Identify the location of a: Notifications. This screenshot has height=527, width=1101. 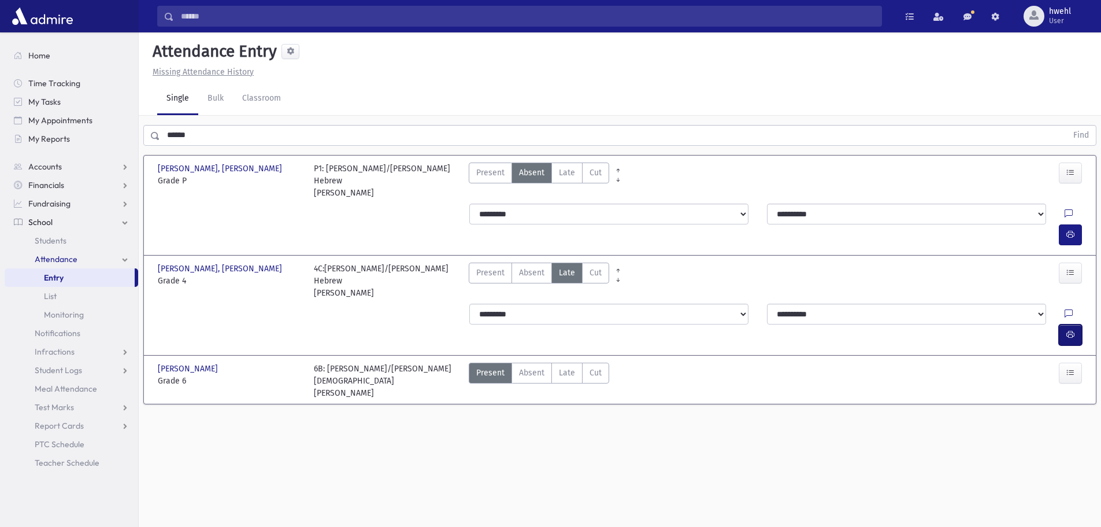
(71, 333).